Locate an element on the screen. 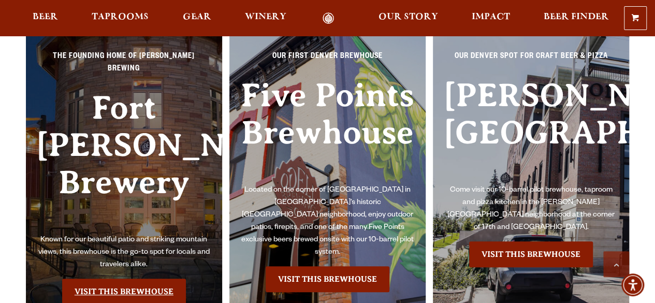 The height and width of the screenshot is (303, 655). span: Winery is located at coordinates (266, 17).